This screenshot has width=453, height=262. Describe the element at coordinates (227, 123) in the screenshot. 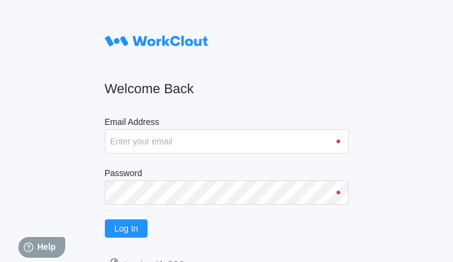

I see `label: Email Address` at that location.